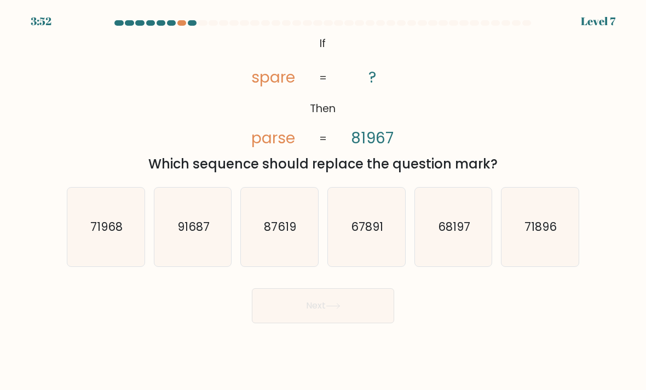  I want to click on div: 3:52, so click(41, 21).